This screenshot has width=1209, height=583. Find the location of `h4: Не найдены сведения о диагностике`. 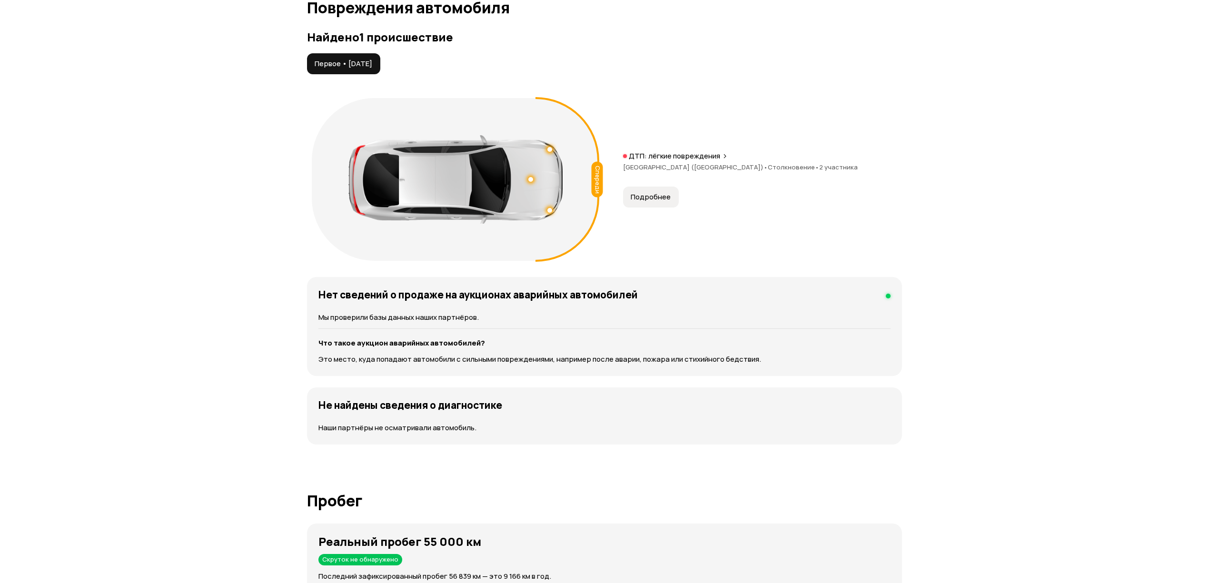

h4: Не найдены сведения о диагностике is located at coordinates (410, 405).